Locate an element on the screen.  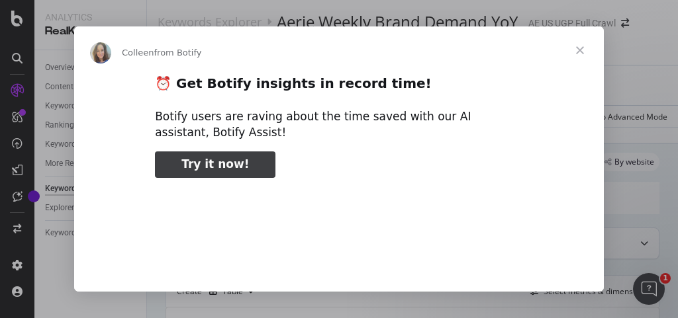
img: Profile image for Colleen is located at coordinates (101, 53).